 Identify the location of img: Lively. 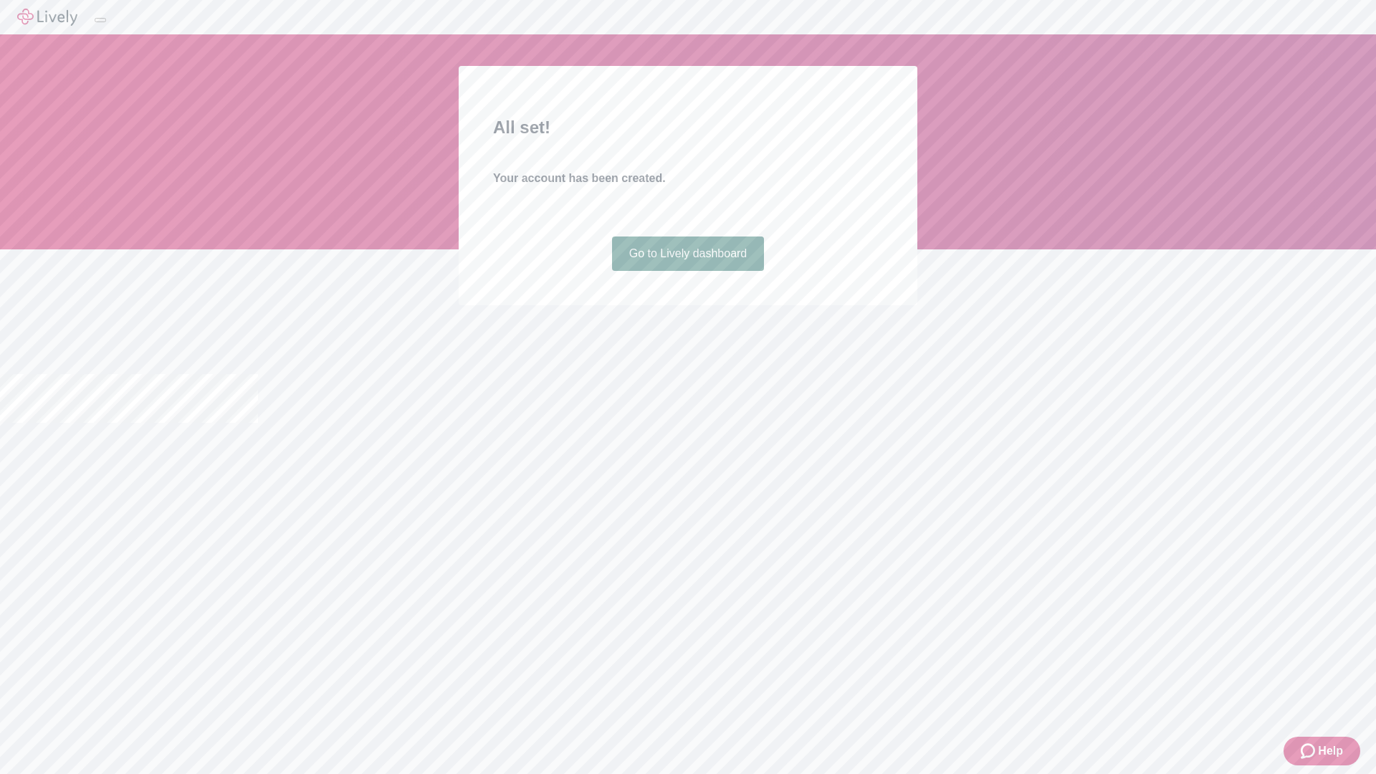
(47, 17).